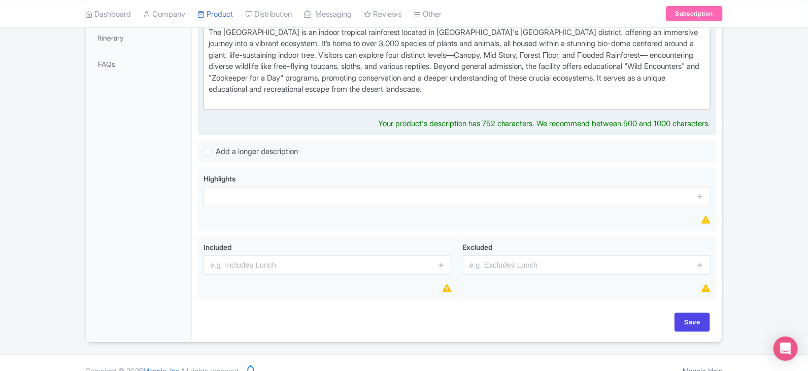 The width and height of the screenshot is (808, 371). What do you see at coordinates (785, 349) in the screenshot?
I see `div: Open Intercom Messenger` at bounding box center [785, 349].